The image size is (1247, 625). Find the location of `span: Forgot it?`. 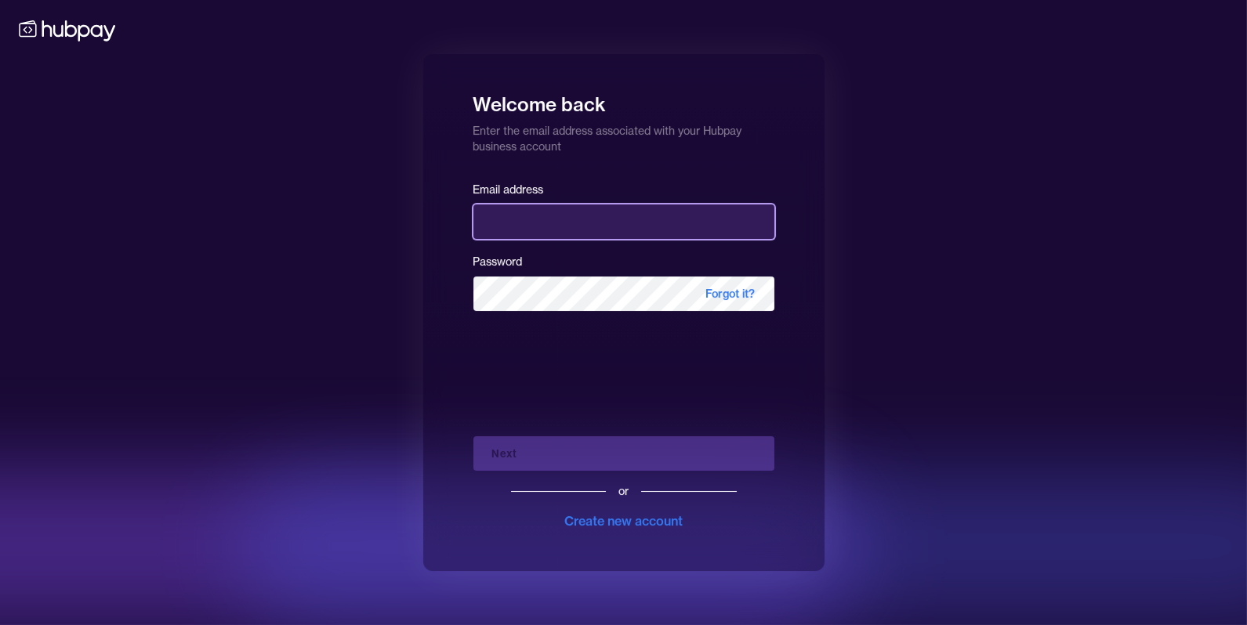

span: Forgot it? is located at coordinates (730, 294).